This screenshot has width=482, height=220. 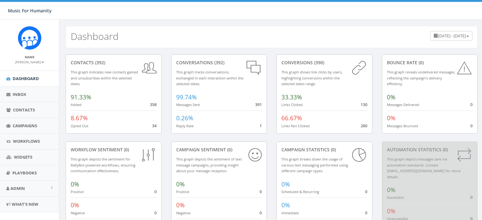 I want to click on div: conversations, so click(x=219, y=63).